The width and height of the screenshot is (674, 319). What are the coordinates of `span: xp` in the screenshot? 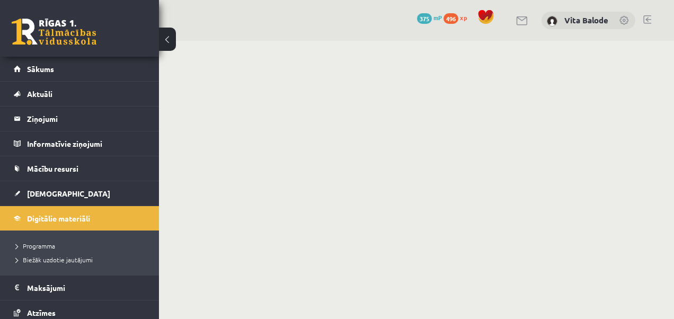 It's located at (463, 17).